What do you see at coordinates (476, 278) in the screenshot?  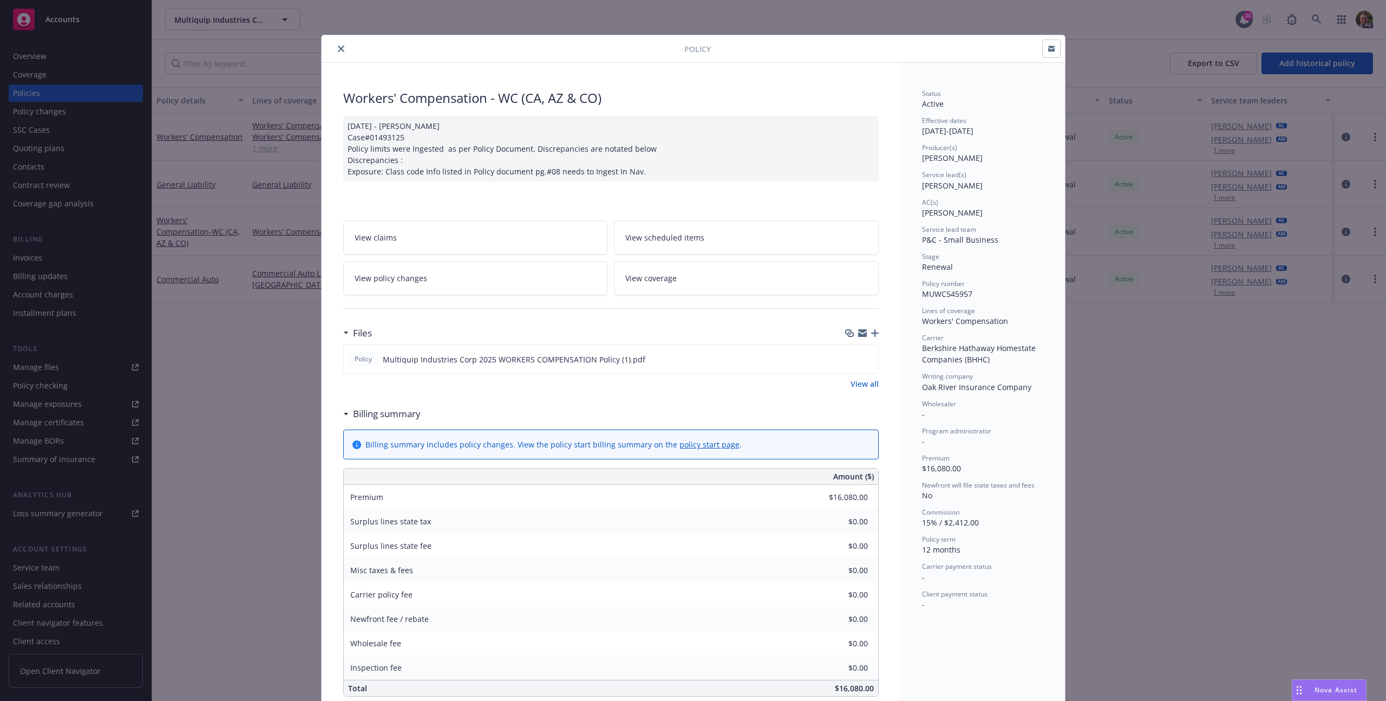 I see `a: View policy changes` at bounding box center [476, 278].